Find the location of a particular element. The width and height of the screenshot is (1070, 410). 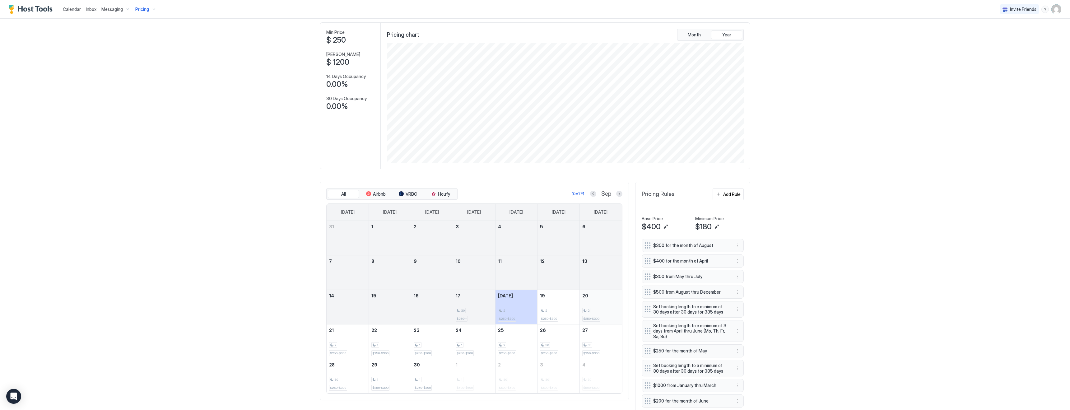

div: tab-group is located at coordinates (710, 35).